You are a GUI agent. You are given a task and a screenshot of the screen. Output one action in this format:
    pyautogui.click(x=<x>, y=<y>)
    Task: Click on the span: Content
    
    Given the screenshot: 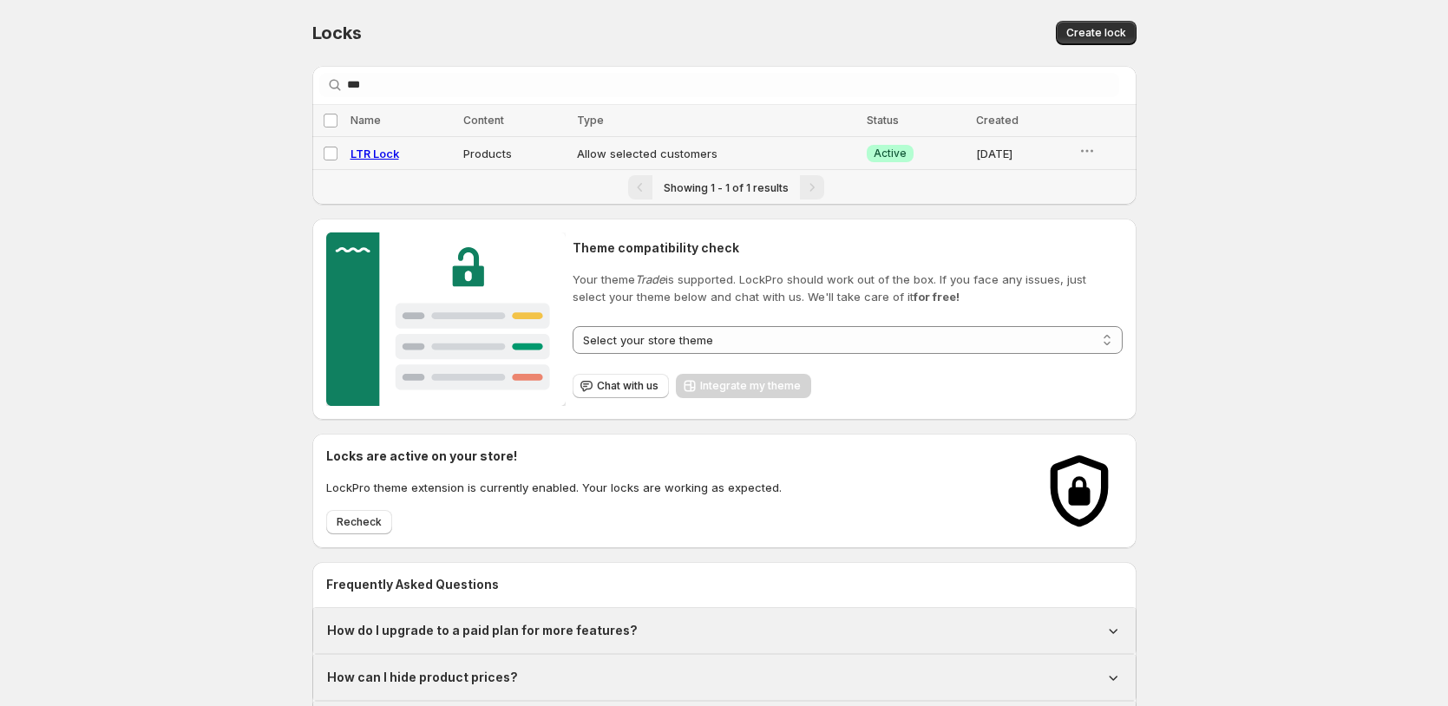 What is the action you would take?
    pyautogui.click(x=483, y=120)
    